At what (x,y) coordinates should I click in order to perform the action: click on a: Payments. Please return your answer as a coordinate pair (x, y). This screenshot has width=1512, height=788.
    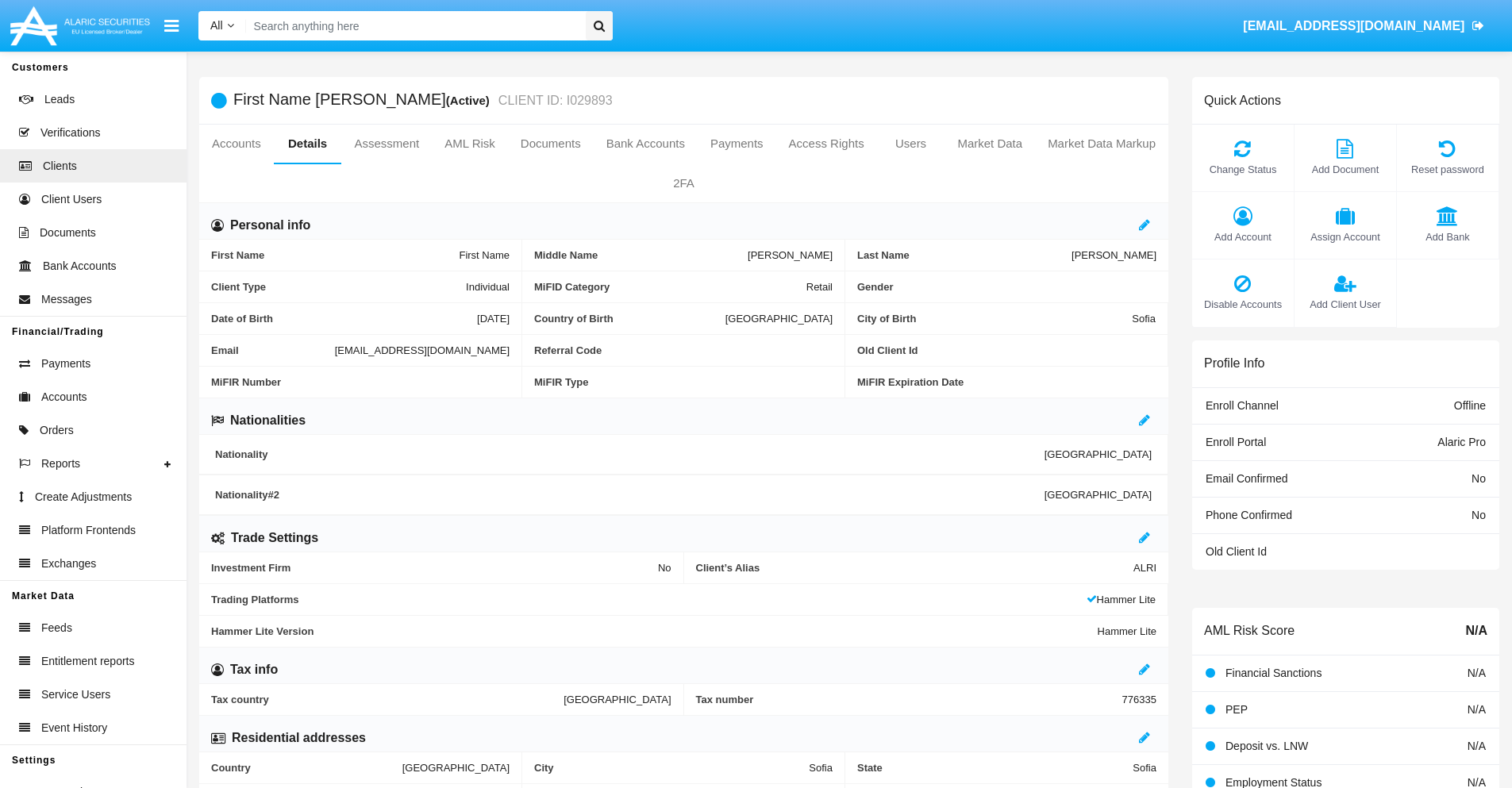
    Looking at the image, I should click on (737, 144).